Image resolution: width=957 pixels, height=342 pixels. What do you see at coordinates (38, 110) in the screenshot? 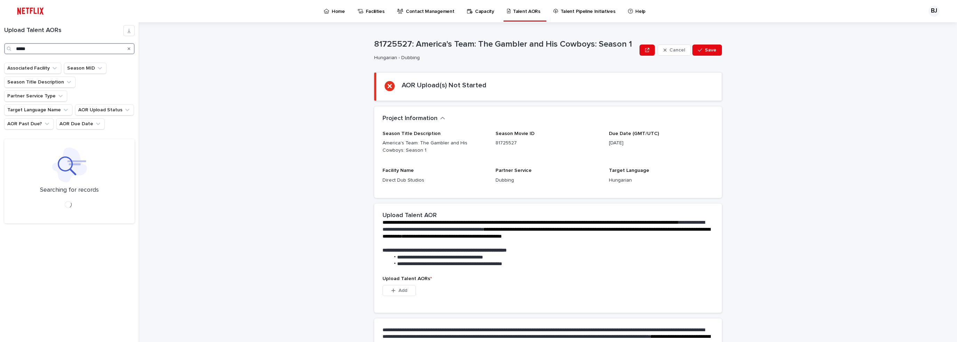
I see `button: Target Language Name` at bounding box center [38, 110].